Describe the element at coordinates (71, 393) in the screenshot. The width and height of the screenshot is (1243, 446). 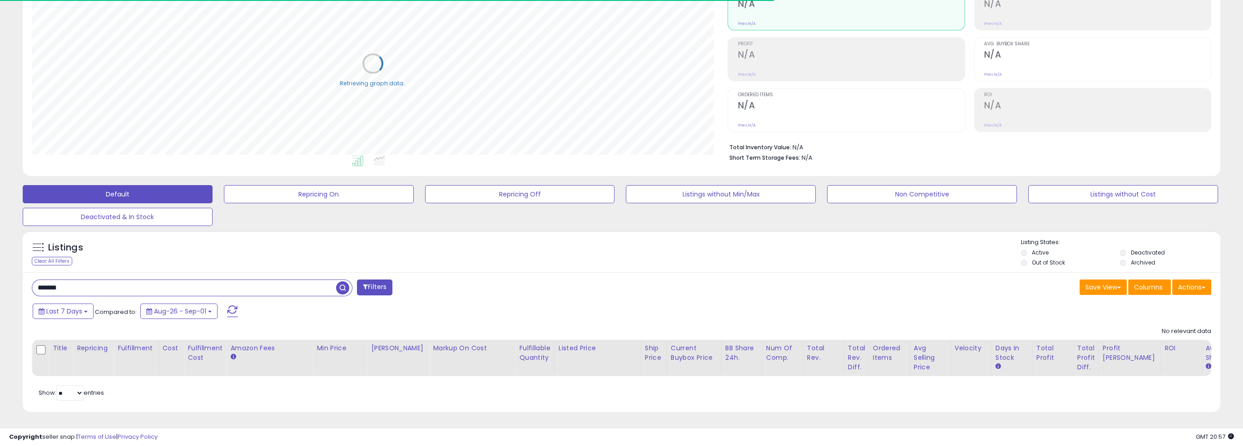
I see `span: Show: entries` at that location.